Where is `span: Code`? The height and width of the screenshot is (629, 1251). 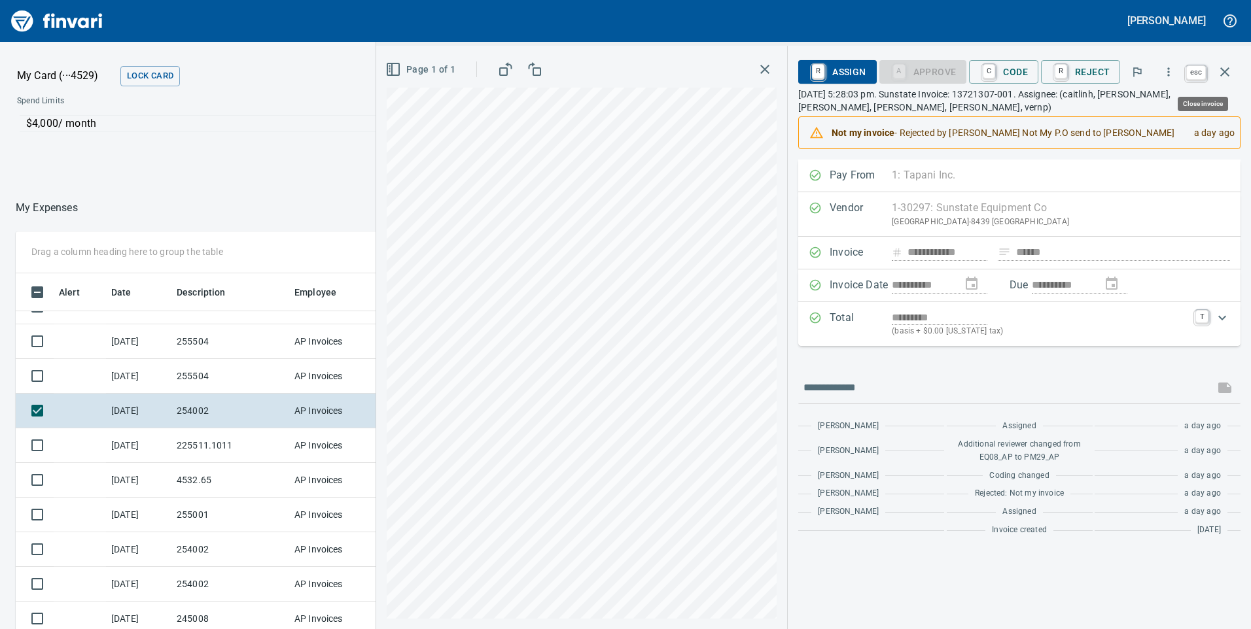 span: Code is located at coordinates (1004, 72).